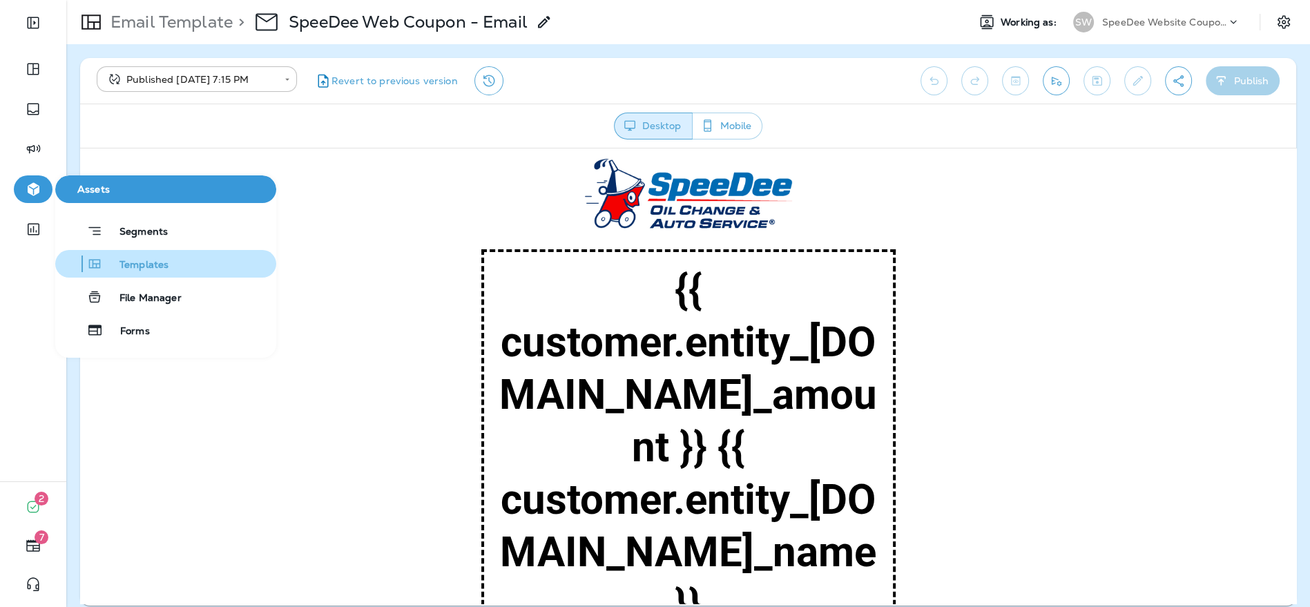 Image resolution: width=1310 pixels, height=607 pixels. I want to click on span: Working as:, so click(1029, 22).